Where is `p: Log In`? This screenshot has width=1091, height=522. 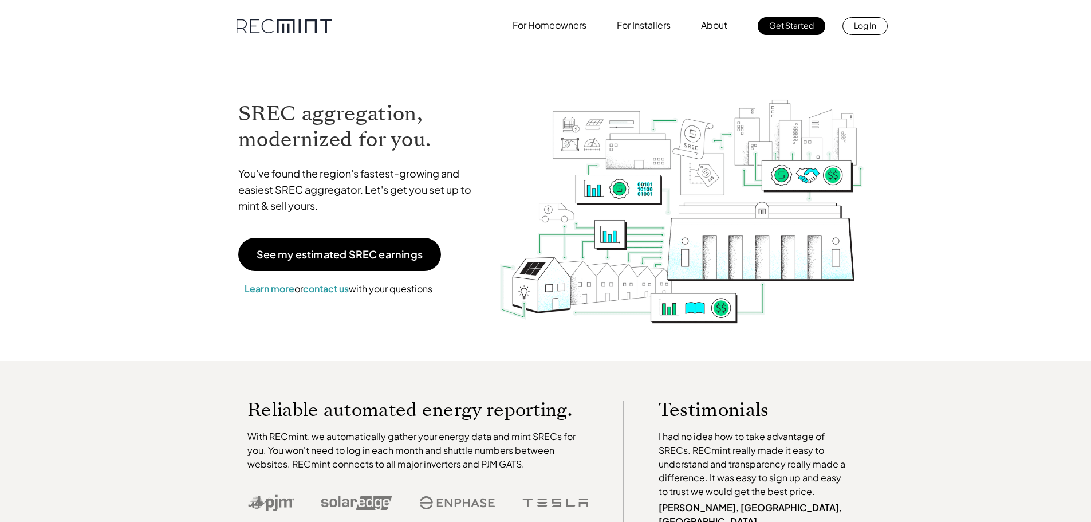 p: Log In is located at coordinates (865, 25).